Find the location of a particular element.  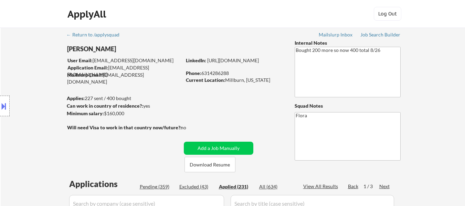

strong: LinkedIn: is located at coordinates (196, 60).